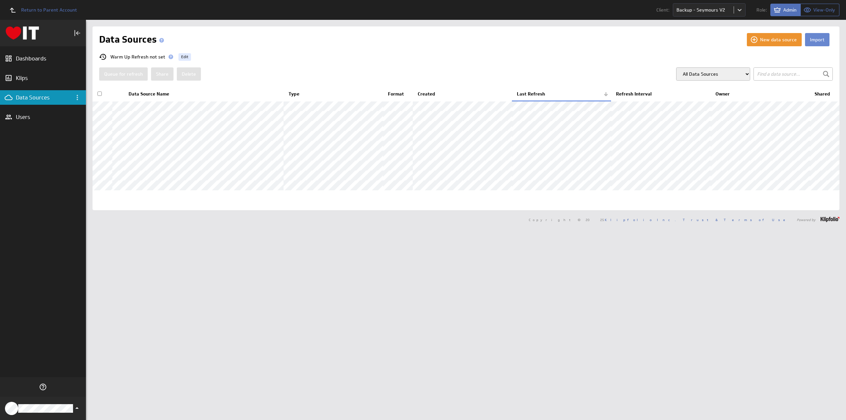 This screenshot has width=846, height=420. What do you see at coordinates (398, 94) in the screenshot?
I see `th: Format` at bounding box center [398, 94].